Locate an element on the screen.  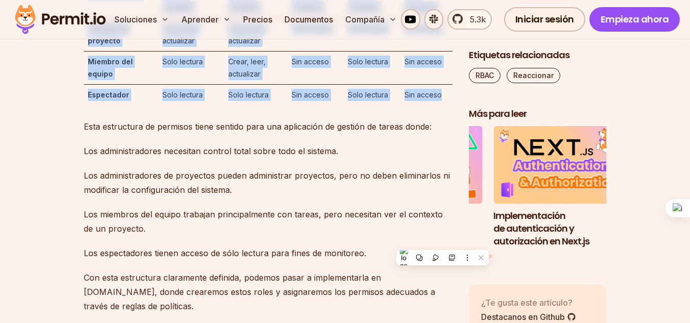
font: 5.3k is located at coordinates (478, 19).